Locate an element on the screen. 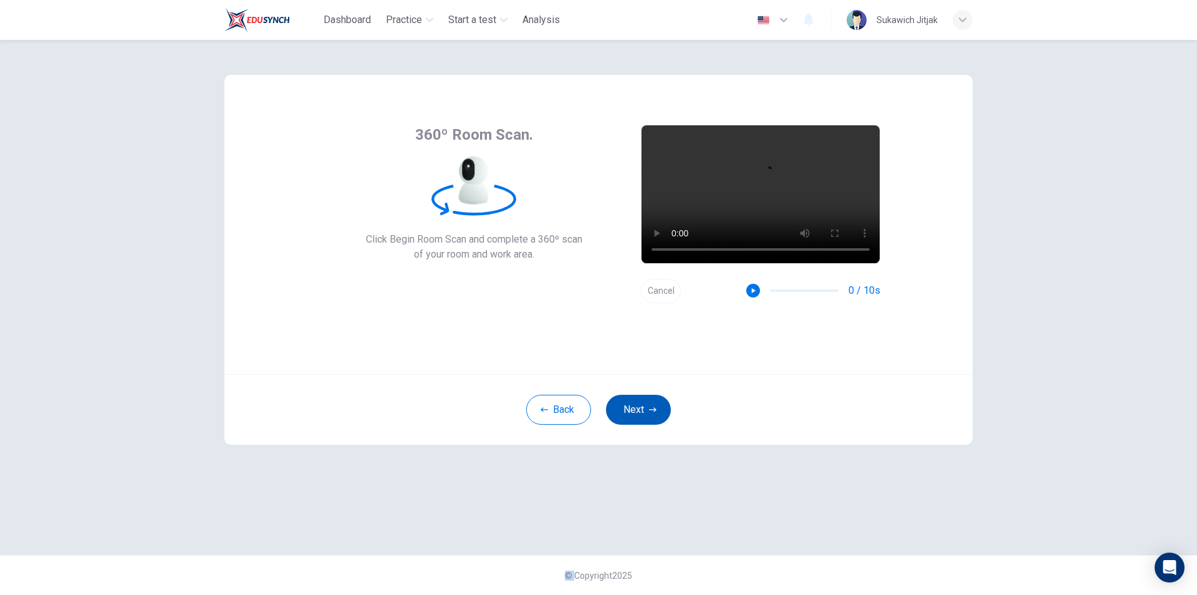 The width and height of the screenshot is (1197, 595). div: Open Intercom Messenger is located at coordinates (1169, 567).